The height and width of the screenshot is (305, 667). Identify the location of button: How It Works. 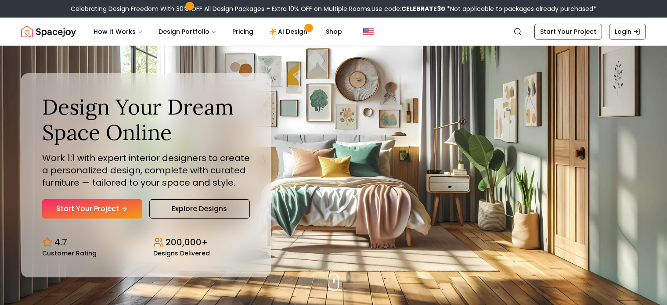
(118, 32).